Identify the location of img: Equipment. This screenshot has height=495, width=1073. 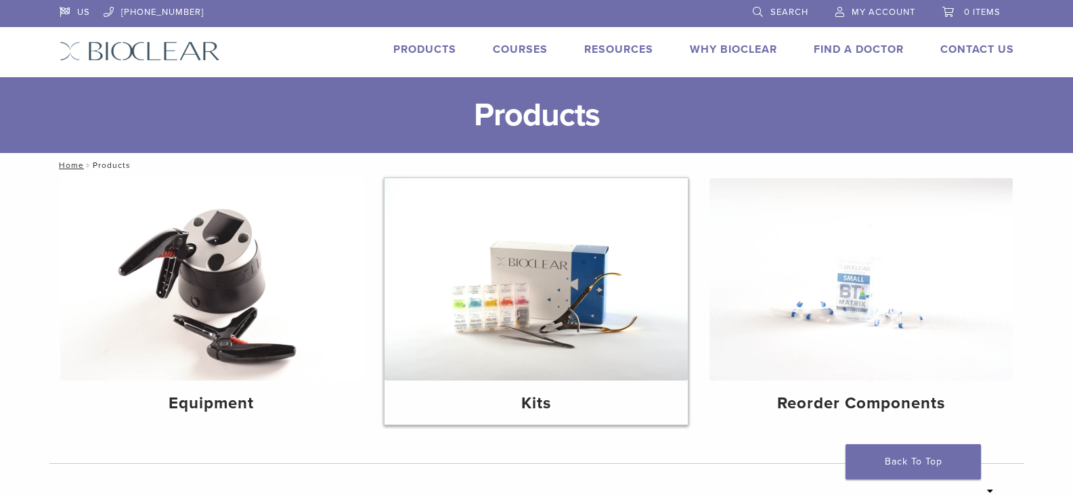
(212, 279).